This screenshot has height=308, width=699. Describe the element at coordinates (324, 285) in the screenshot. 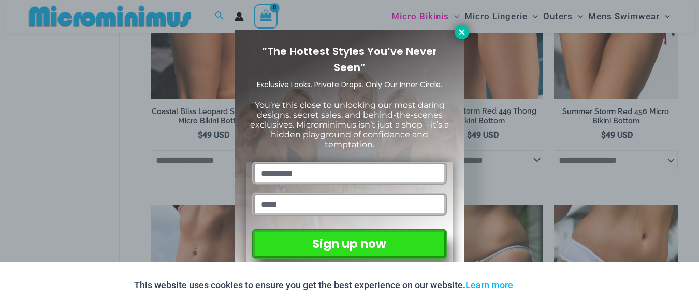

I see `p: This website uses cookies to ensure you get the best experience on our website.` at that location.